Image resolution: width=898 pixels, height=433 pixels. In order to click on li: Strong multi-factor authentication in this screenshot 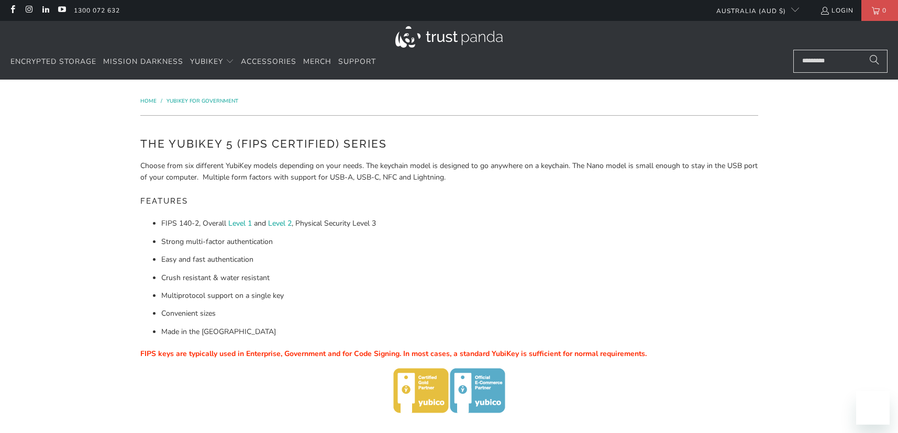, I will do `click(460, 242)`.